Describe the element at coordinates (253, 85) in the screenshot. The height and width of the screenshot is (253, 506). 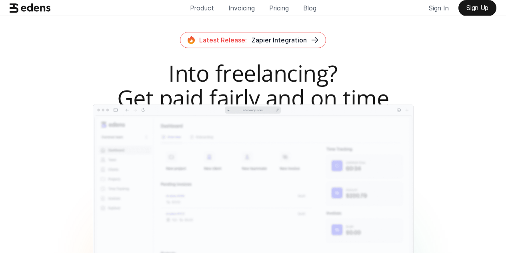
I see `h2: Into freelancing? Get paid fairly and on time` at that location.